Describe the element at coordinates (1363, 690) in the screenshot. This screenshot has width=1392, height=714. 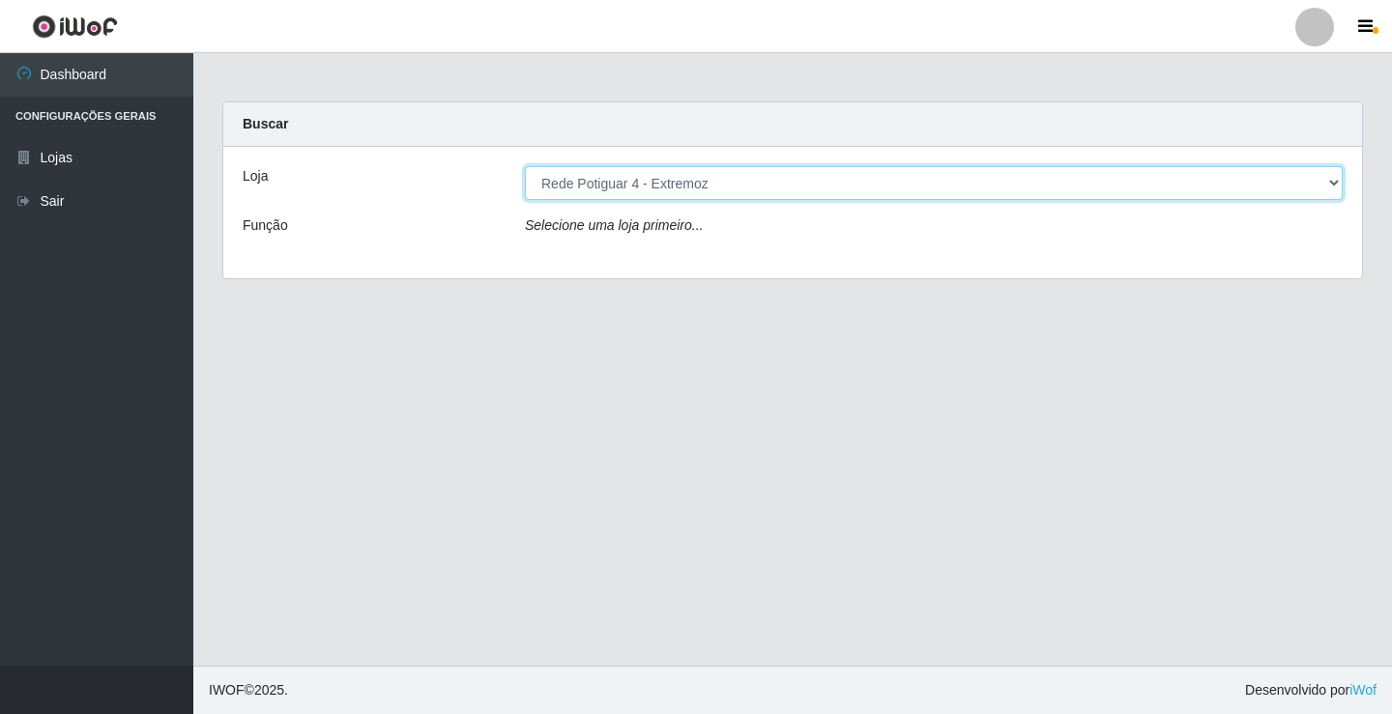
I see `a: iWof` at that location.